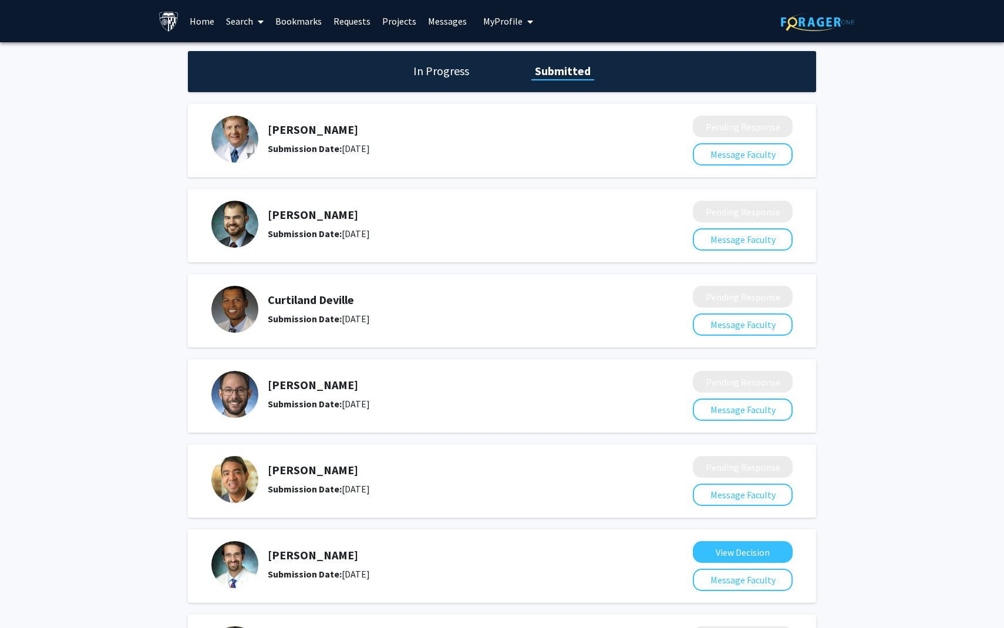 Image resolution: width=1004 pixels, height=628 pixels. I want to click on a: Bookmarks, so click(298, 21).